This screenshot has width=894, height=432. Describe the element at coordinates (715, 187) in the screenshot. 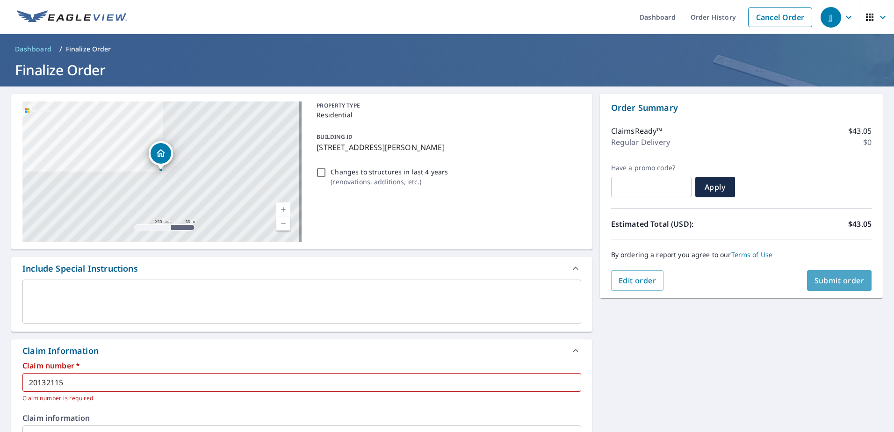

I see `button: Apply` at that location.